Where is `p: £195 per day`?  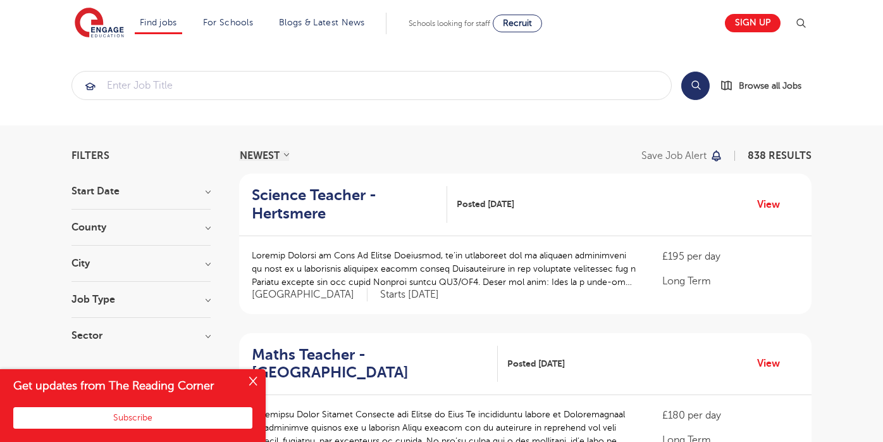 p: £195 per day is located at coordinates (731, 256).